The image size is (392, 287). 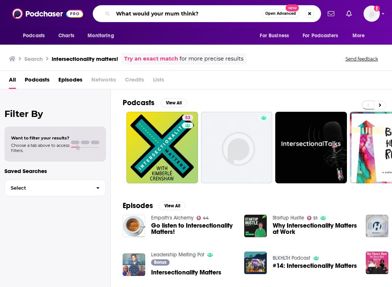 I want to click on span: For Business, so click(x=274, y=36).